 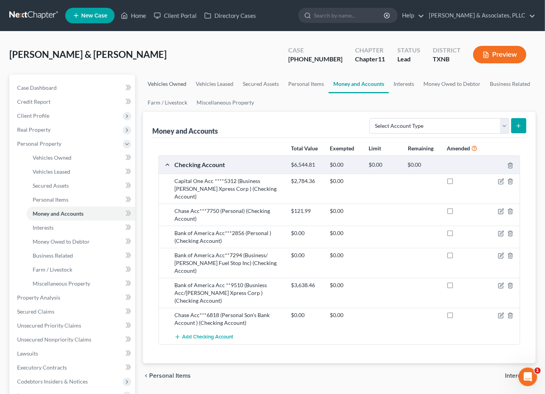 I want to click on a: Directory Cases, so click(x=230, y=16).